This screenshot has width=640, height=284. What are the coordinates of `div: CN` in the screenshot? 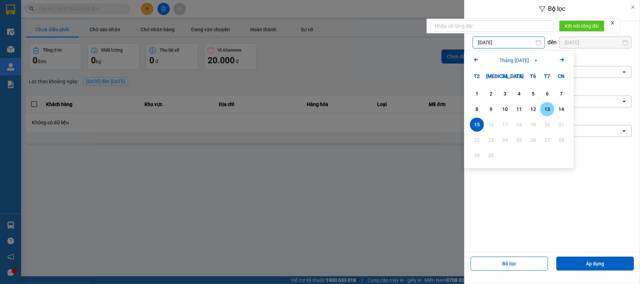 It's located at (561, 76).